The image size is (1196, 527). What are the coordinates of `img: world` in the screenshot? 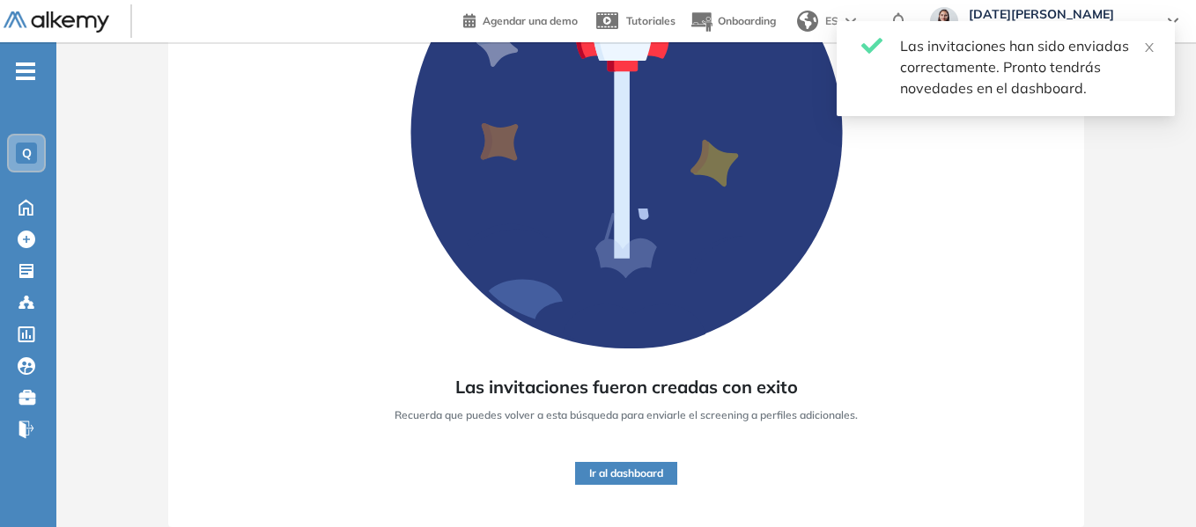 It's located at (808, 21).